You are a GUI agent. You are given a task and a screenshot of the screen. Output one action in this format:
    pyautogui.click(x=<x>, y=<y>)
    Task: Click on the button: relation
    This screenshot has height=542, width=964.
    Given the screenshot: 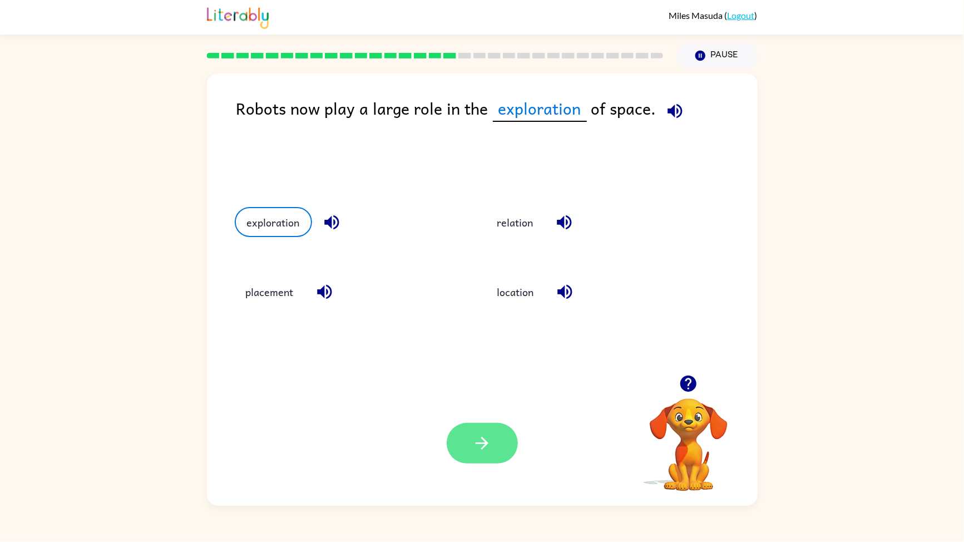 What is the action you would take?
    pyautogui.click(x=515, y=222)
    